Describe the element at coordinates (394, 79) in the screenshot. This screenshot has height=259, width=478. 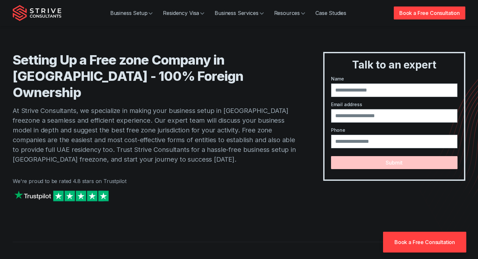
I see `label: Name` at that location.